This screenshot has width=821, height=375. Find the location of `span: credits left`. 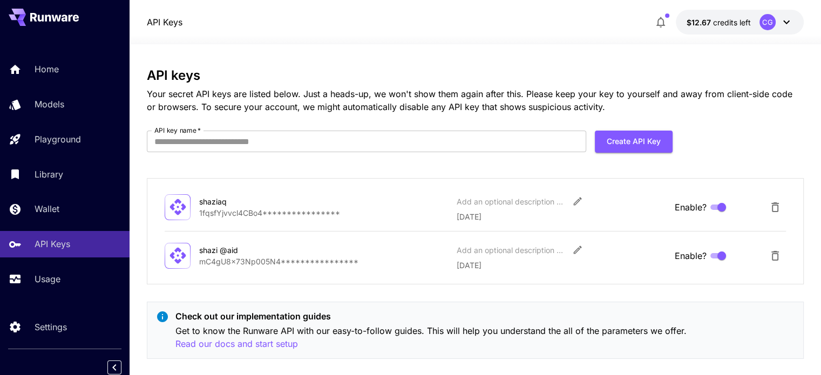

span: credits left is located at coordinates (732, 22).